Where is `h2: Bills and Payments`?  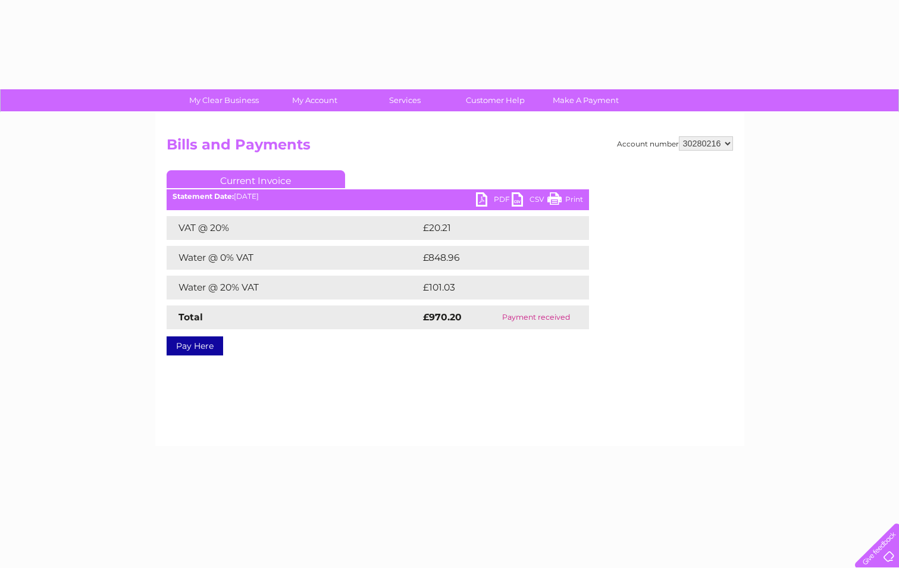
h2: Bills and Payments is located at coordinates (450, 148).